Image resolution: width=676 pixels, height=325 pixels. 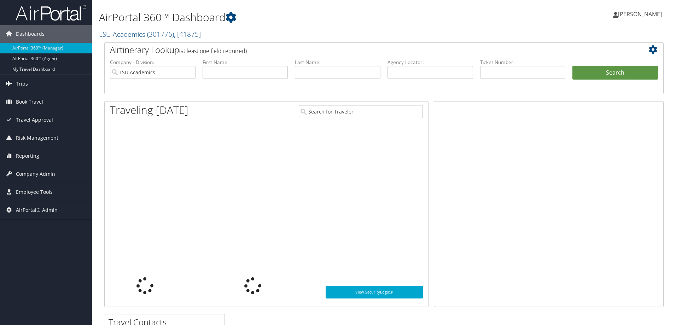 I want to click on label: Company - Division:, so click(x=153, y=62).